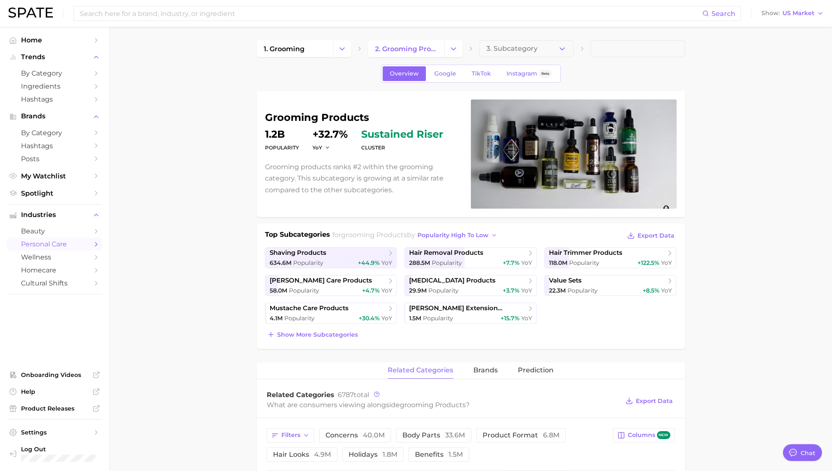 The height and width of the screenshot is (471, 832). What do you see at coordinates (323, 454) in the screenshot?
I see `span: 4.9m` at bounding box center [323, 454].